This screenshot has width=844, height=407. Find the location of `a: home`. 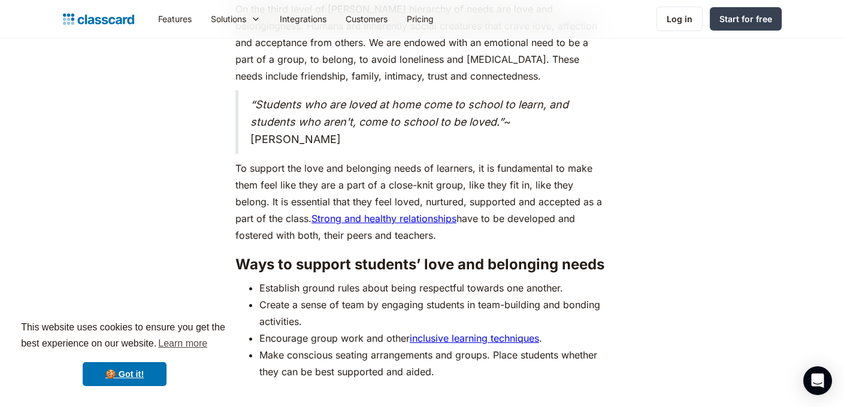

a: home is located at coordinates (98, 19).